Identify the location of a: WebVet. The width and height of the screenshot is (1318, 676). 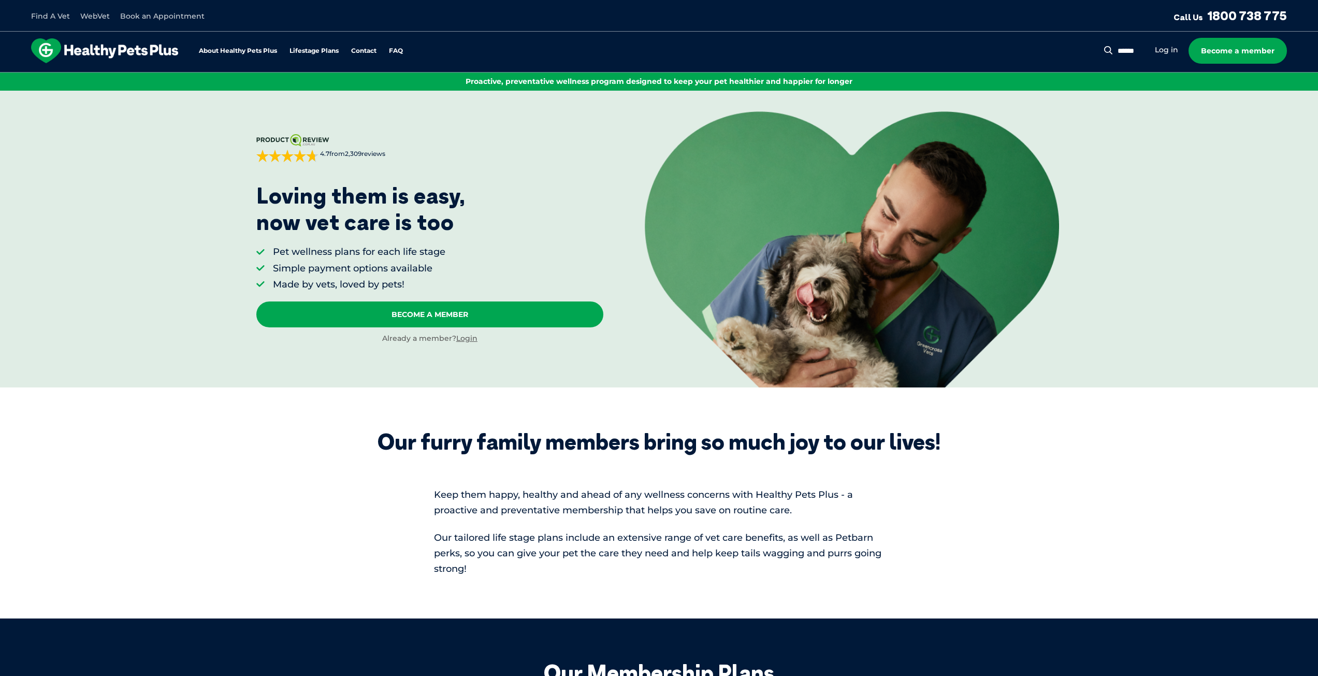
(95, 16).